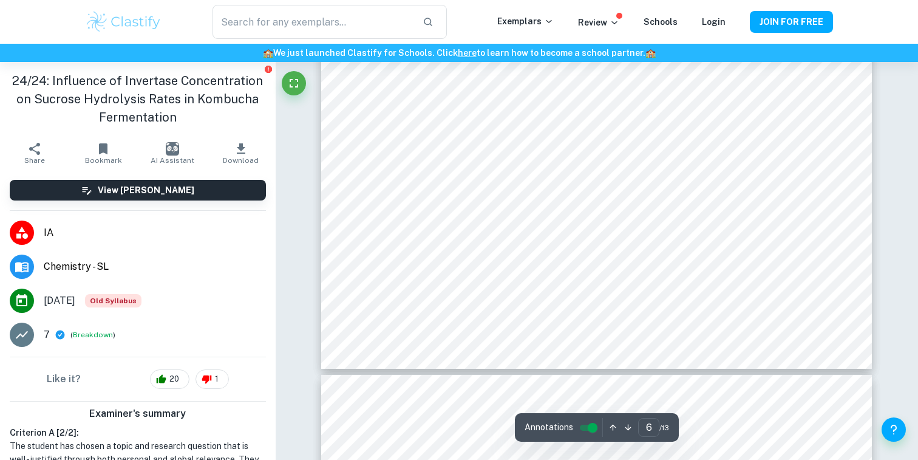  I want to click on a: Schools, so click(660, 22).